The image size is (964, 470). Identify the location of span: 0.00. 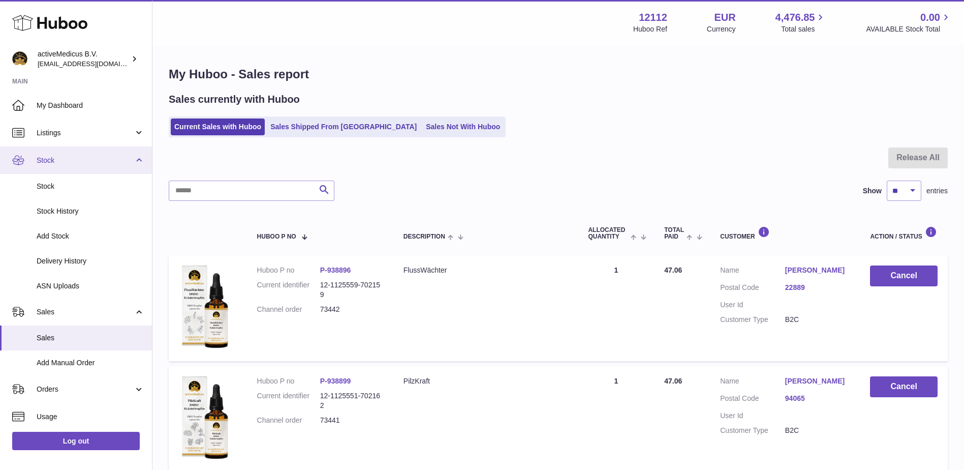
(930, 17).